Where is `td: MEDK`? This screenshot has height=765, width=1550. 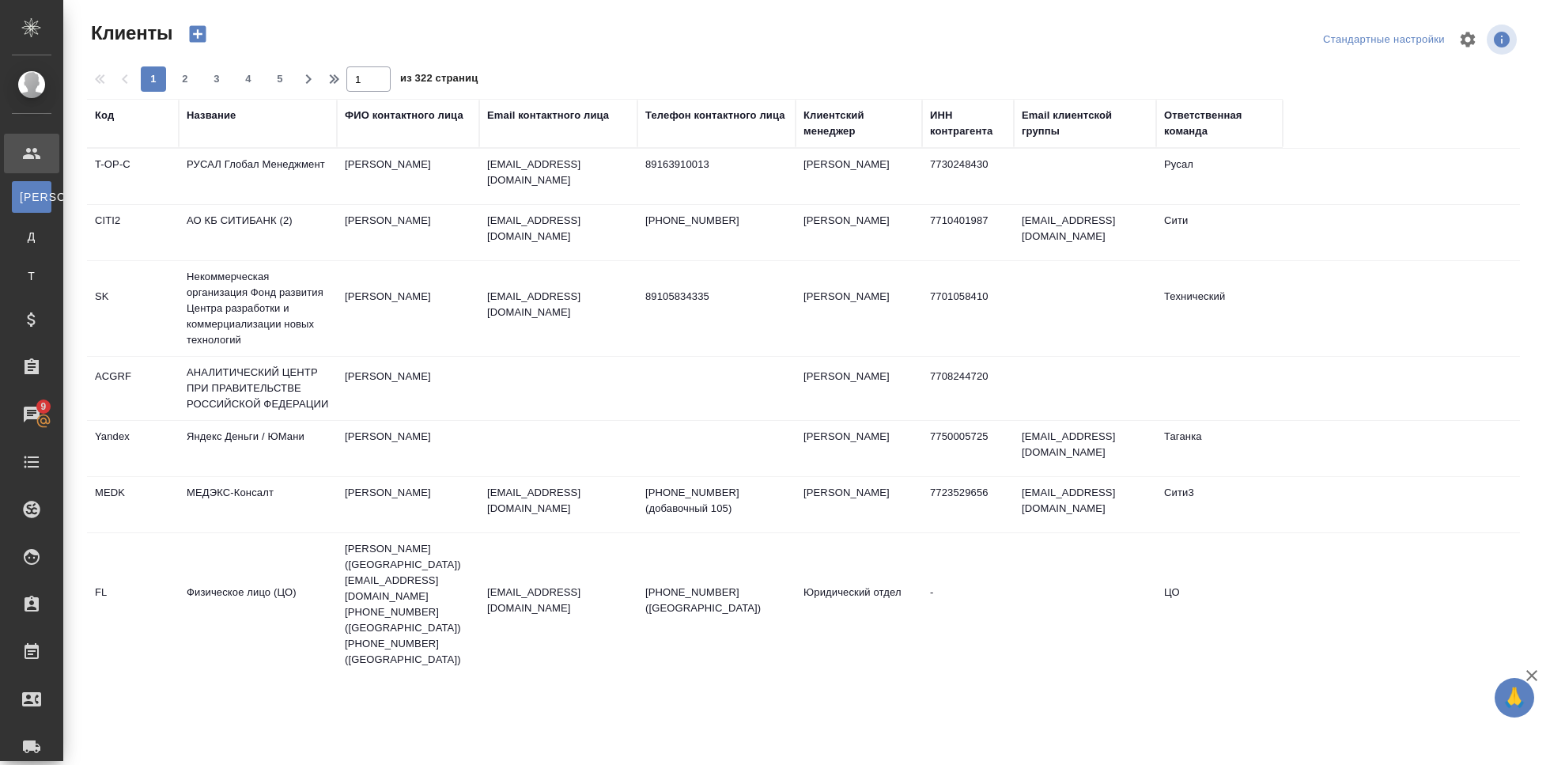 td: MEDK is located at coordinates (133, 505).